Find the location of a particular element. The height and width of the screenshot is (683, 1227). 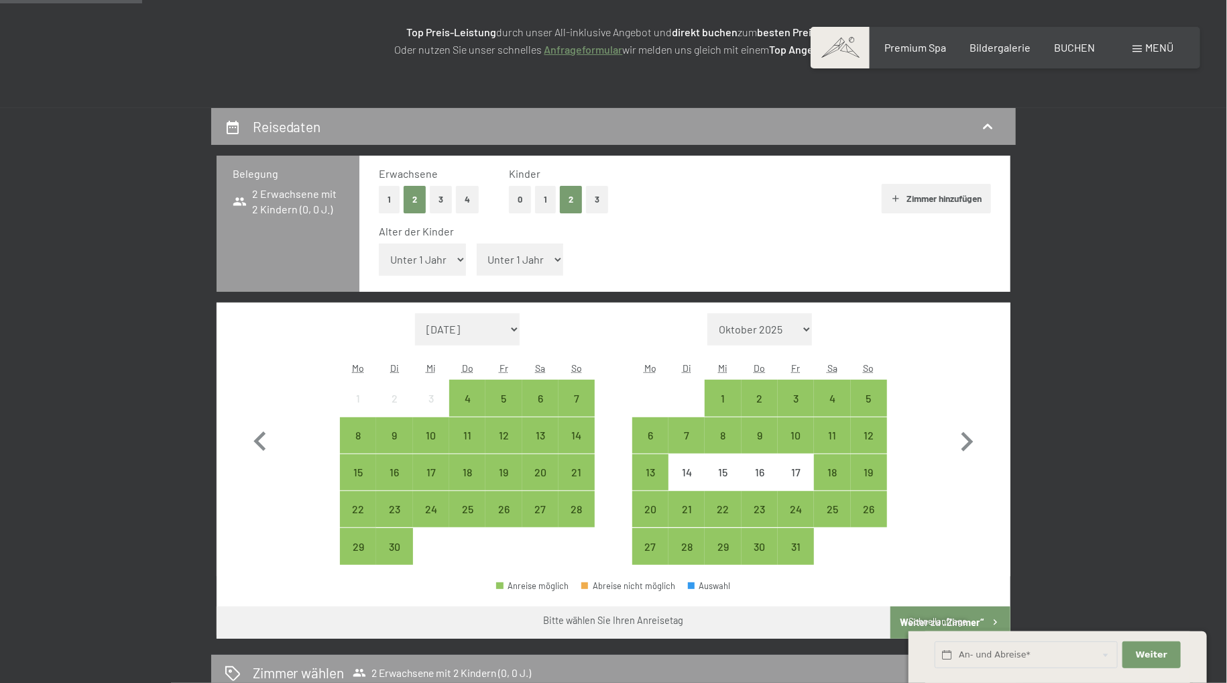

div: 11 is located at coordinates (467, 447).